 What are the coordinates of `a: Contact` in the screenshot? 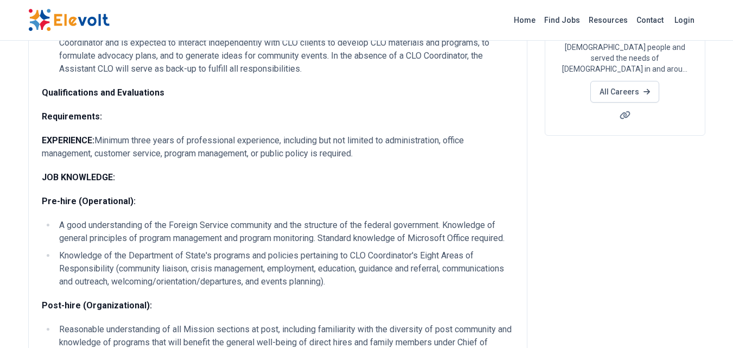 It's located at (650, 20).